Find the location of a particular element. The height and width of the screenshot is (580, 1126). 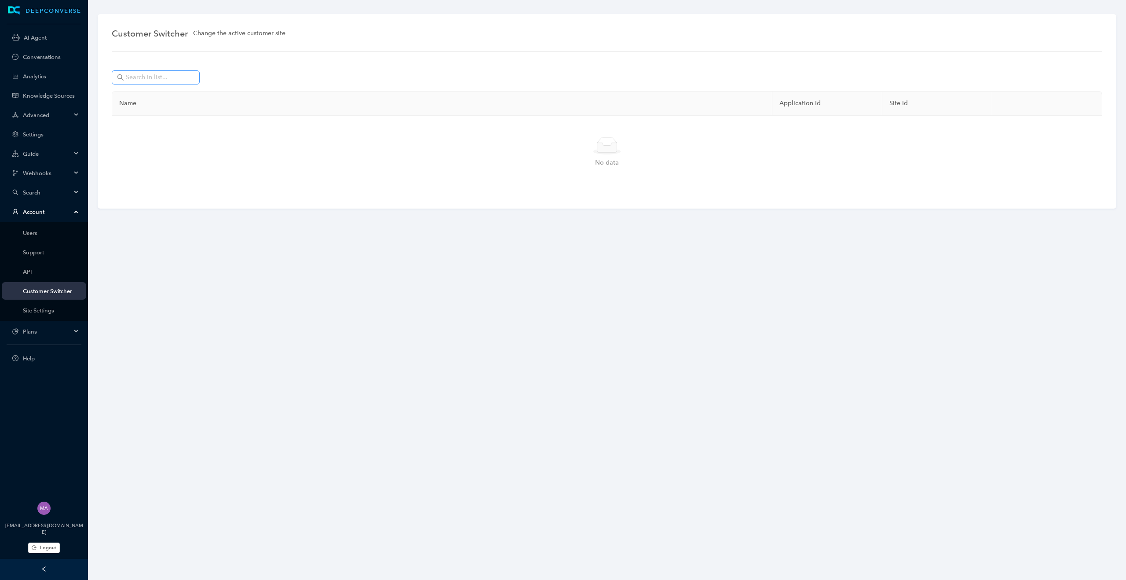

span: deployment-unit is located at coordinates (15, 115).